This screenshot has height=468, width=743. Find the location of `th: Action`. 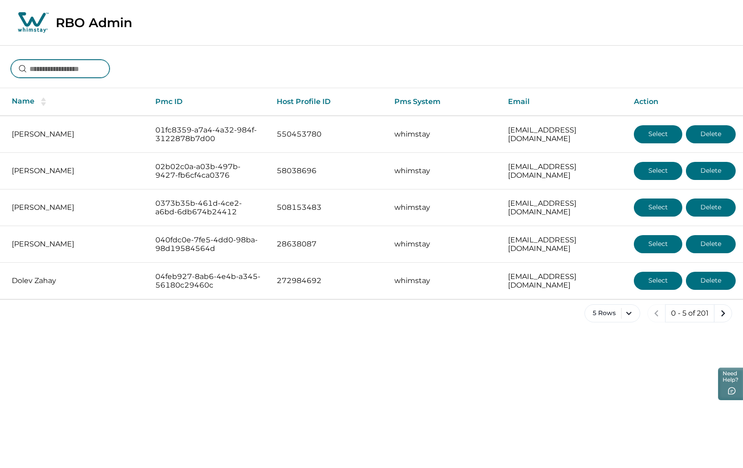

th: Action is located at coordinates (684, 102).